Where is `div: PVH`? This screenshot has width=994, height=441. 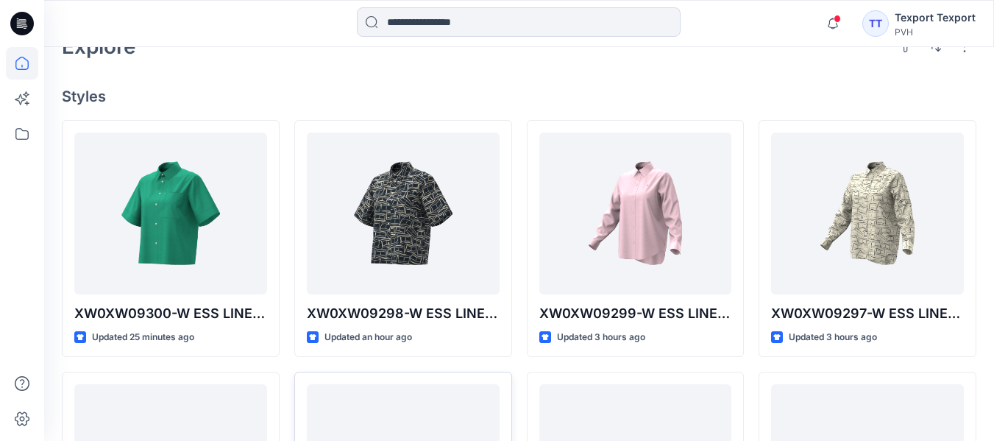 div: PVH is located at coordinates (935, 32).